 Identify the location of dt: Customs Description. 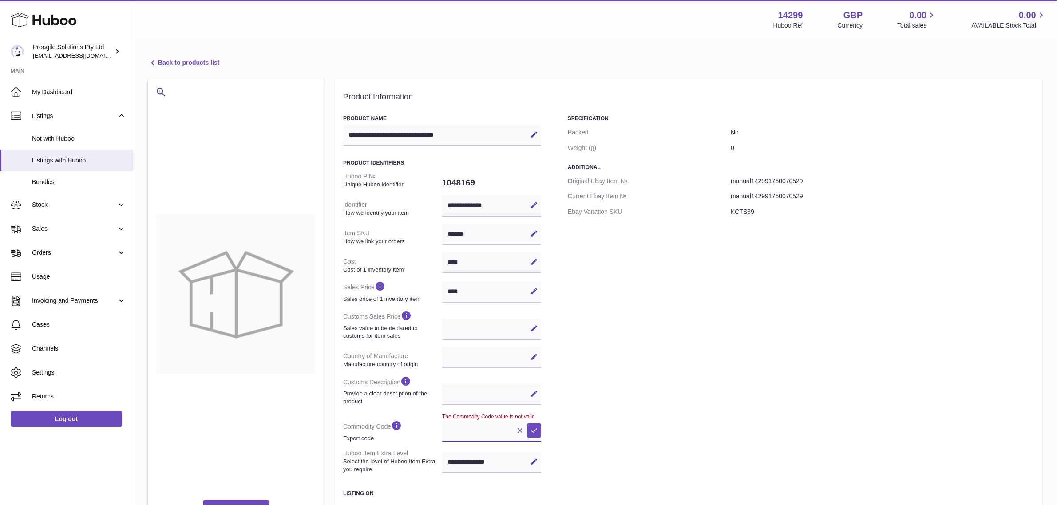
(392, 390).